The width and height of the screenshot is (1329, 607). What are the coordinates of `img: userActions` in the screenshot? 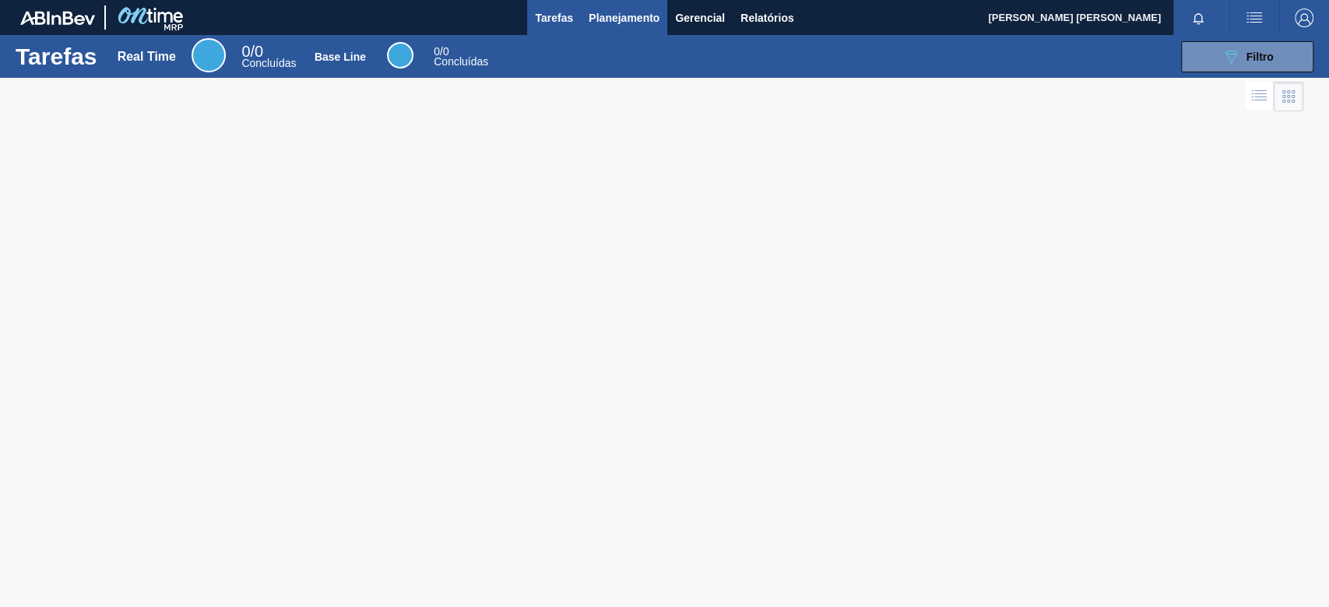 It's located at (1254, 18).